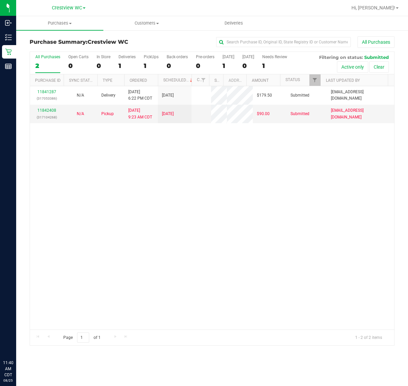 This screenshot has height=386, width=408. What do you see at coordinates (48, 66) in the screenshot?
I see `div: 2` at bounding box center [48, 66].